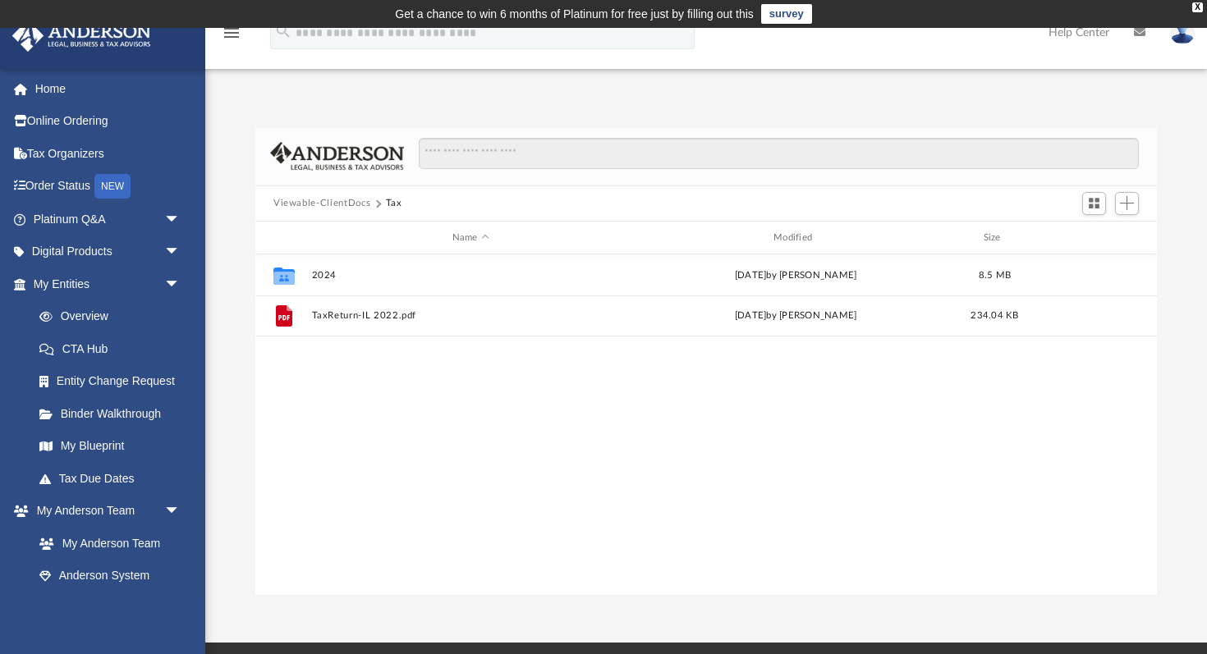  I want to click on div: Get a chance to win 6 months of Platinum for free just by filling out this, so click(574, 14).